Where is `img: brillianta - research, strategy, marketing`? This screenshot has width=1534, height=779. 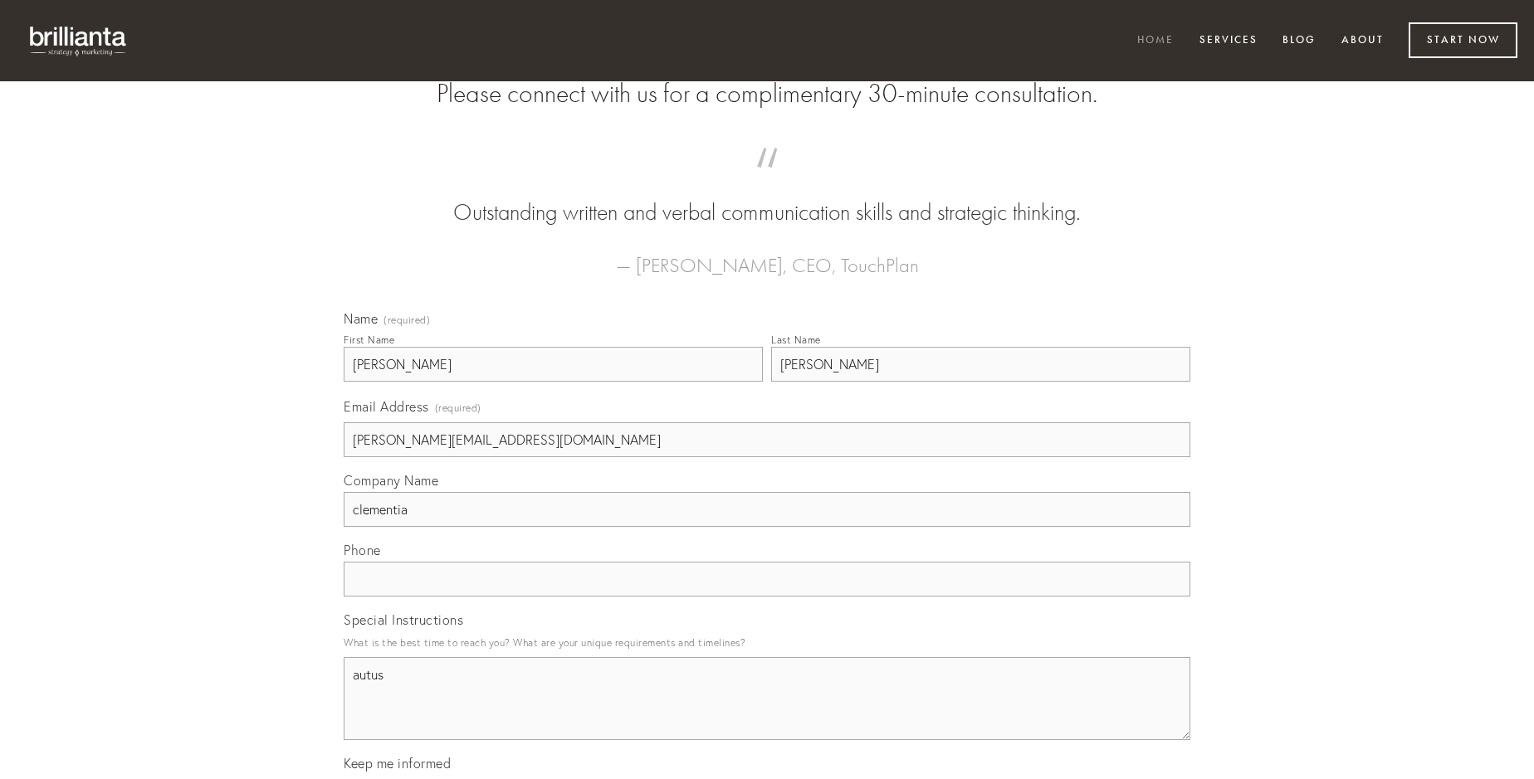 img: brillianta - research, strategy, marketing is located at coordinates (79, 41).